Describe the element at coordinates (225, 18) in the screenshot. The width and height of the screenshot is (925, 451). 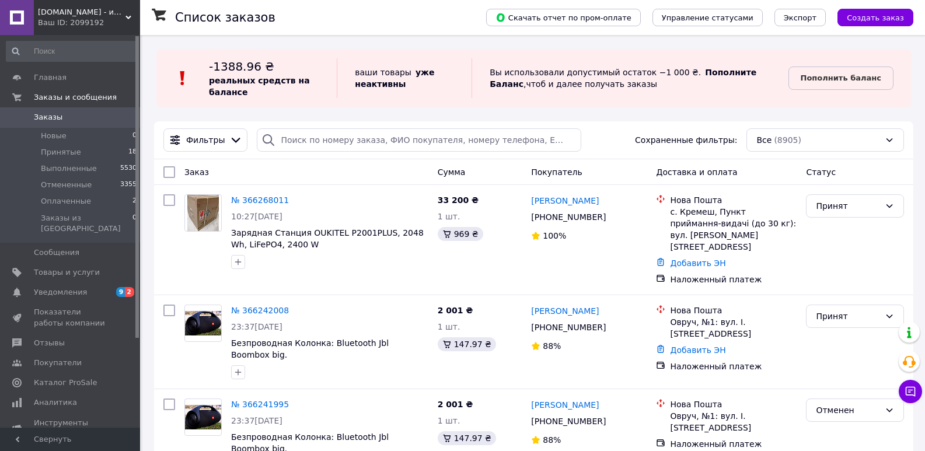
I see `h1: Список заказов` at that location.